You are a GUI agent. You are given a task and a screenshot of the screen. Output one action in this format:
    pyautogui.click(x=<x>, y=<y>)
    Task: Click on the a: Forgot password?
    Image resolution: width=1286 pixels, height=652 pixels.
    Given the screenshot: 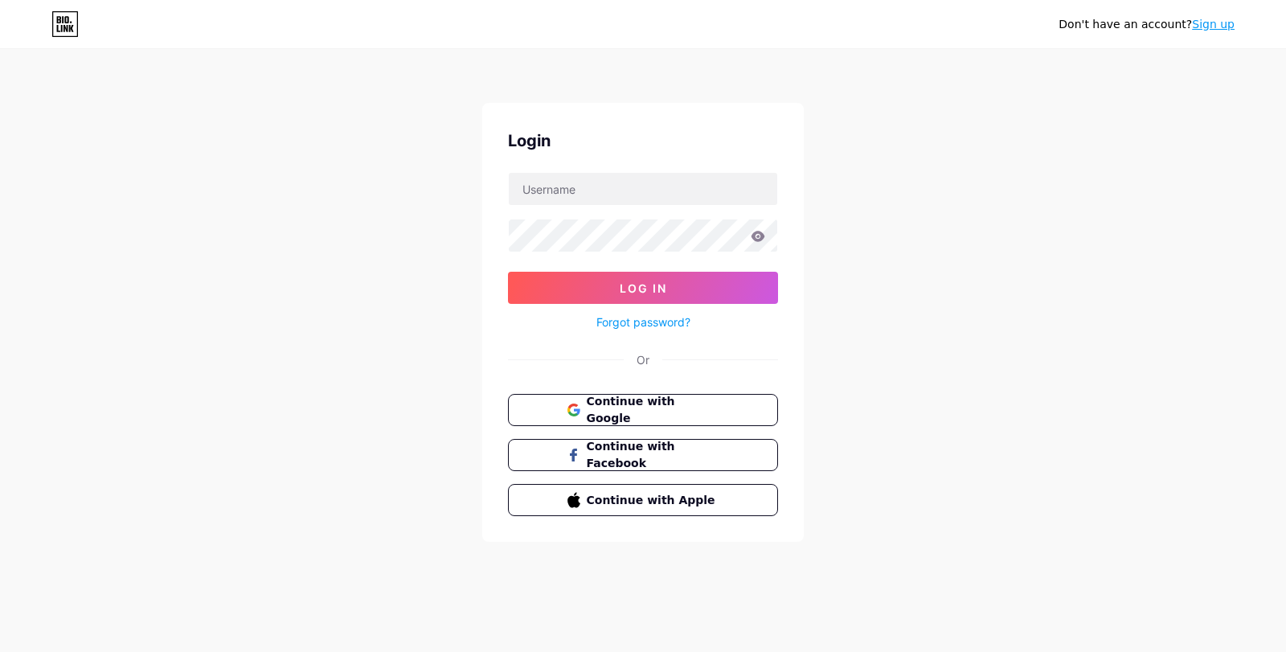 What is the action you would take?
    pyautogui.click(x=643, y=322)
    